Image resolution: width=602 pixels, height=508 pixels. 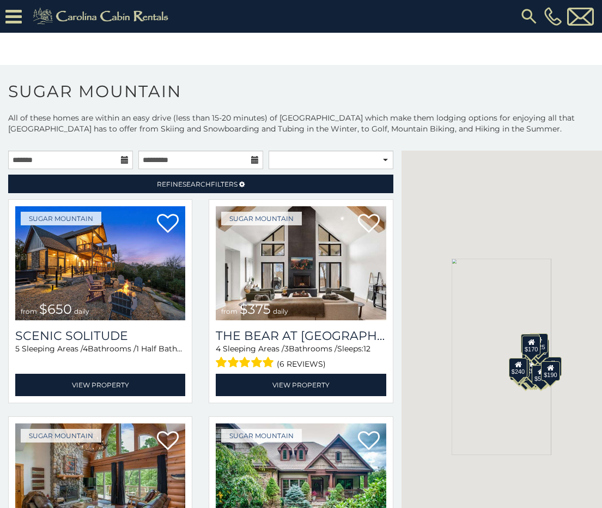 What do you see at coordinates (529, 16) in the screenshot?
I see `img: search-regular.svg` at bounding box center [529, 16].